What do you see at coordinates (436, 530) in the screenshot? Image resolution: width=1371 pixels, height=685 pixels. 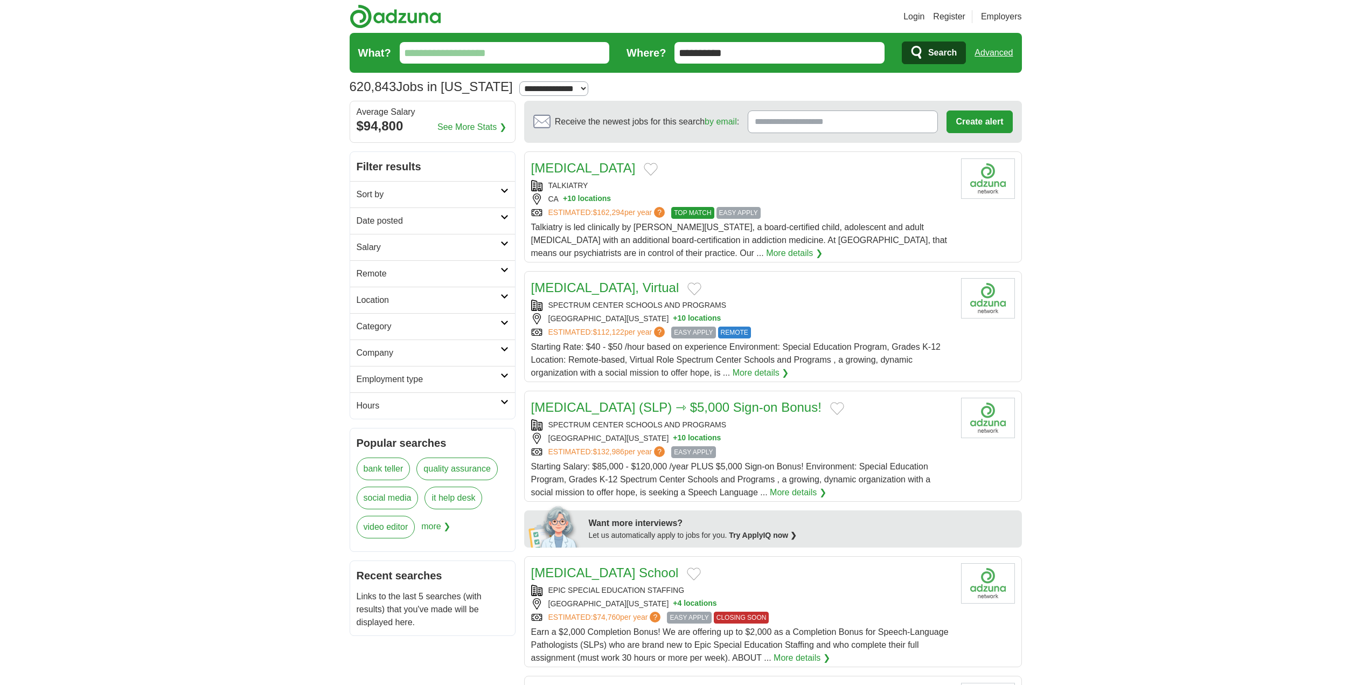 I see `span: more ❯` at bounding box center [436, 530].